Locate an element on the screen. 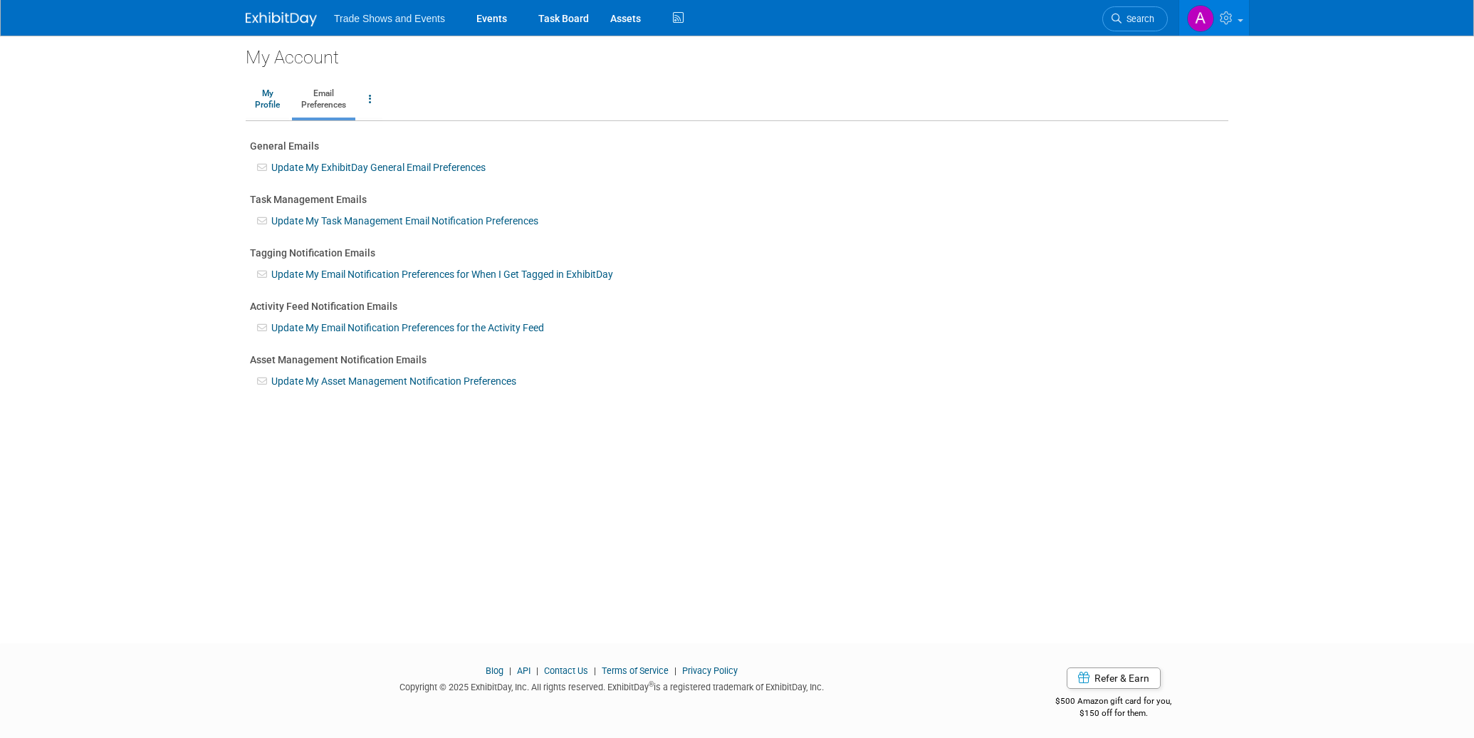 Image resolution: width=1474 pixels, height=738 pixels. a: Update My Email Notification Preferences for the Activity Feed is located at coordinates (407, 327).